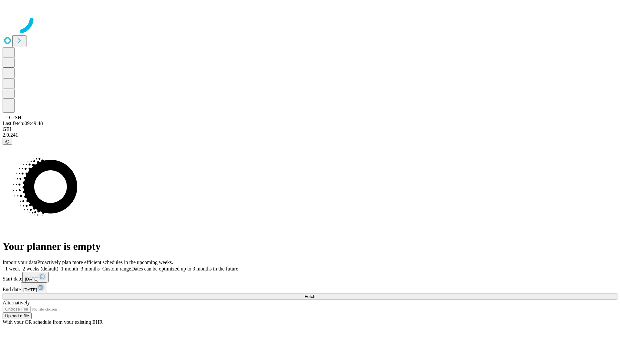 This screenshot has height=349, width=620. I want to click on span: GJSH, so click(15, 117).